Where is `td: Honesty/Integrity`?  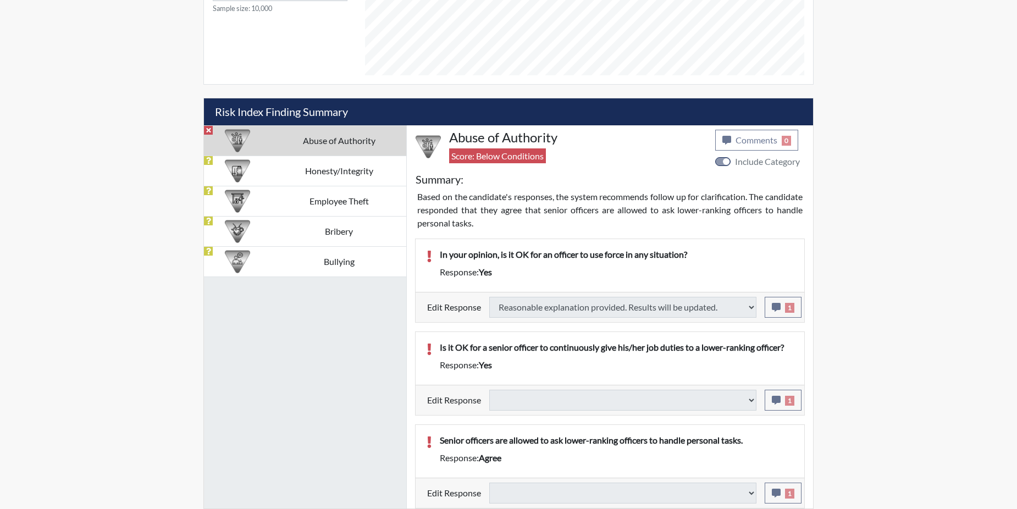 td: Honesty/Integrity is located at coordinates (339, 170).